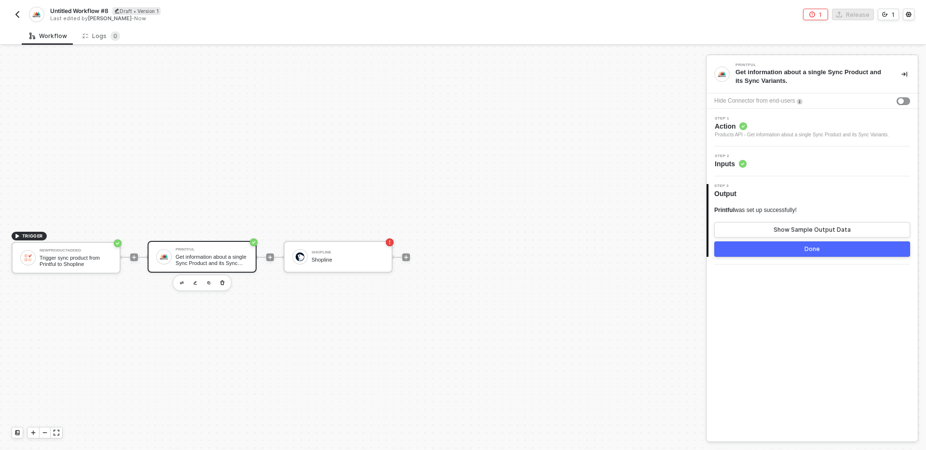 This screenshot has width=926, height=450. Describe the element at coordinates (885, 14) in the screenshot. I see `span: icon-versioning` at that location.